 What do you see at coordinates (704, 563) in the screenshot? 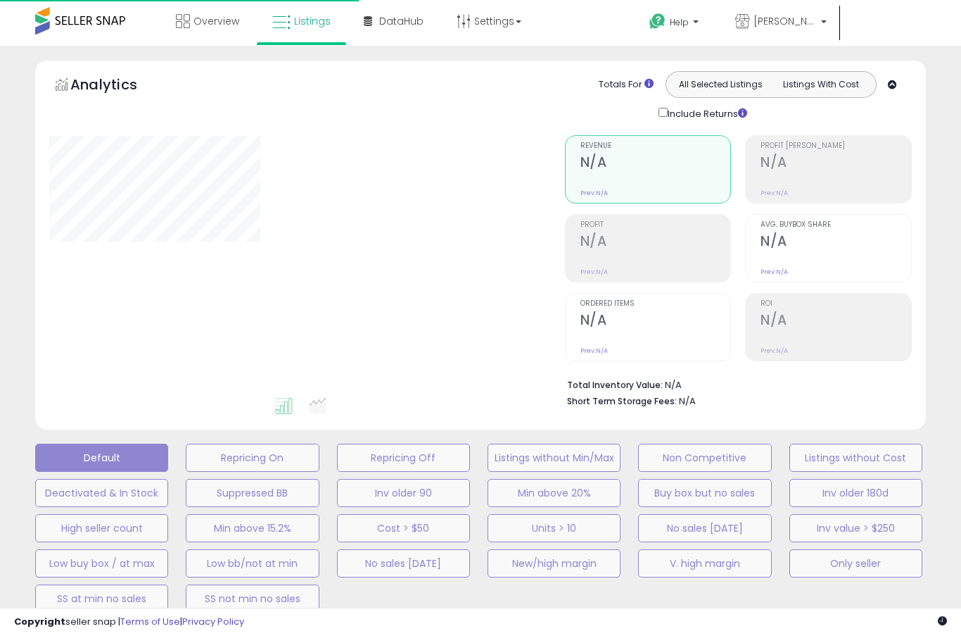
I see `button: V. high margin` at bounding box center [704, 563].